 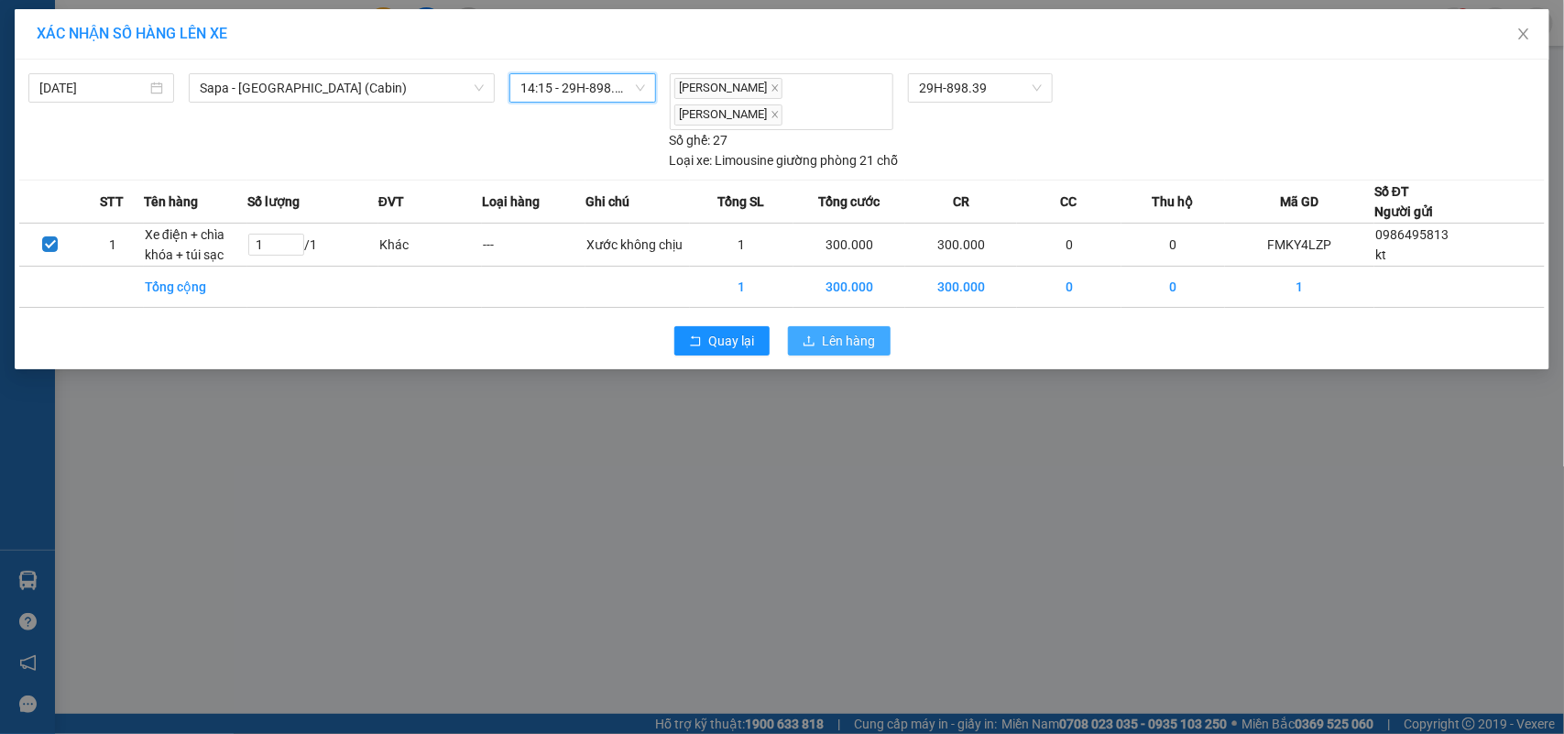 I want to click on span: ĐVT, so click(x=391, y=202).